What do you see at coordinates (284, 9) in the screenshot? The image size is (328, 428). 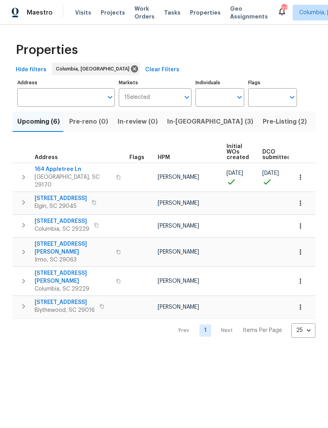 I see `div: 27` at bounding box center [284, 9].